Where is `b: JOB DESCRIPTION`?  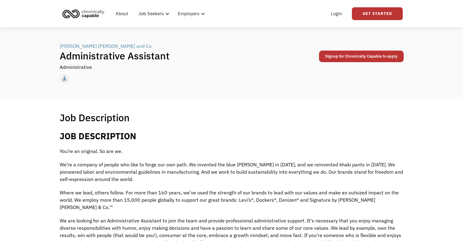
b: JOB DESCRIPTION is located at coordinates (98, 136).